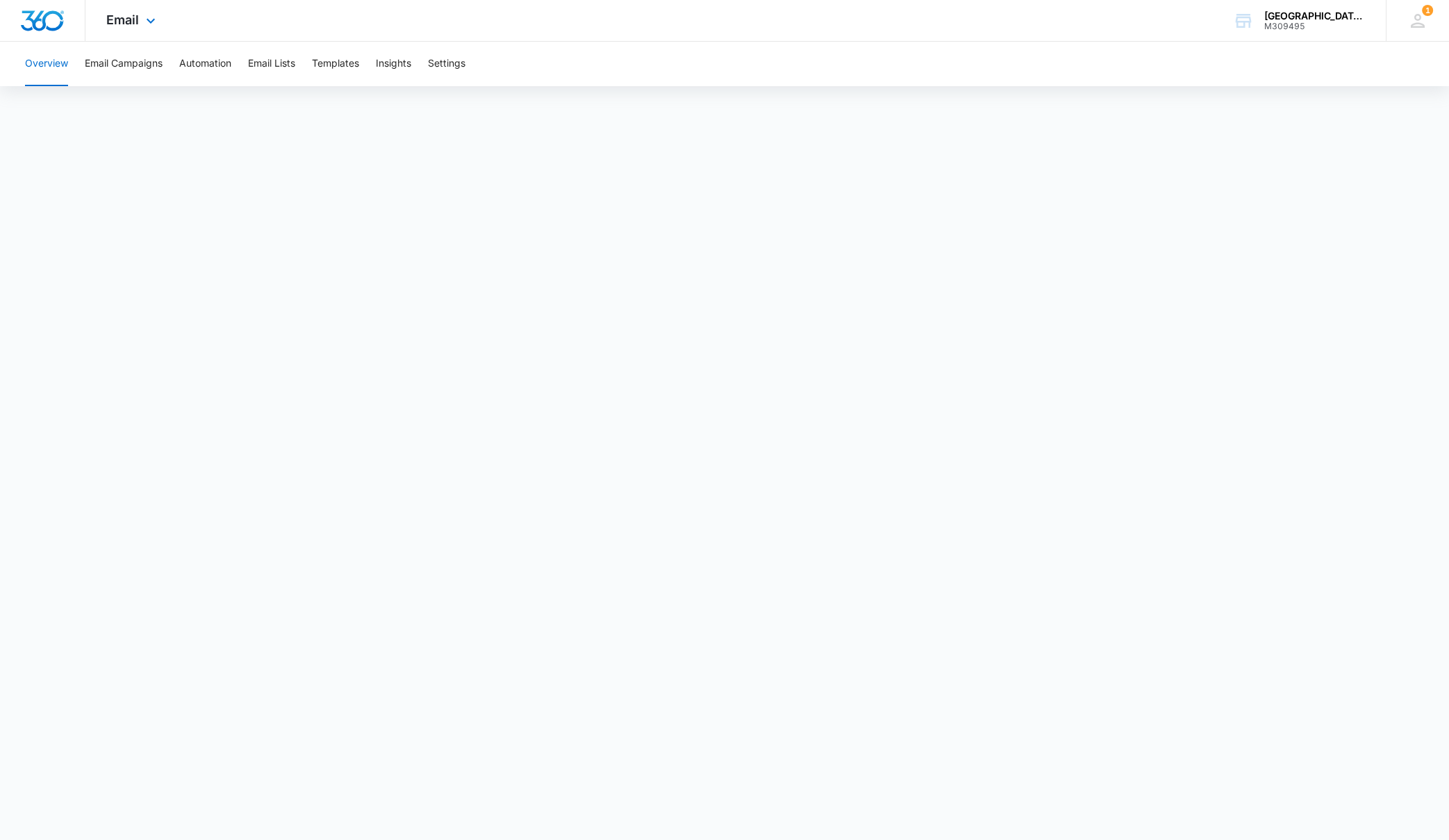  Describe the element at coordinates (272, 64) in the screenshot. I see `button: Email Lists` at that location.